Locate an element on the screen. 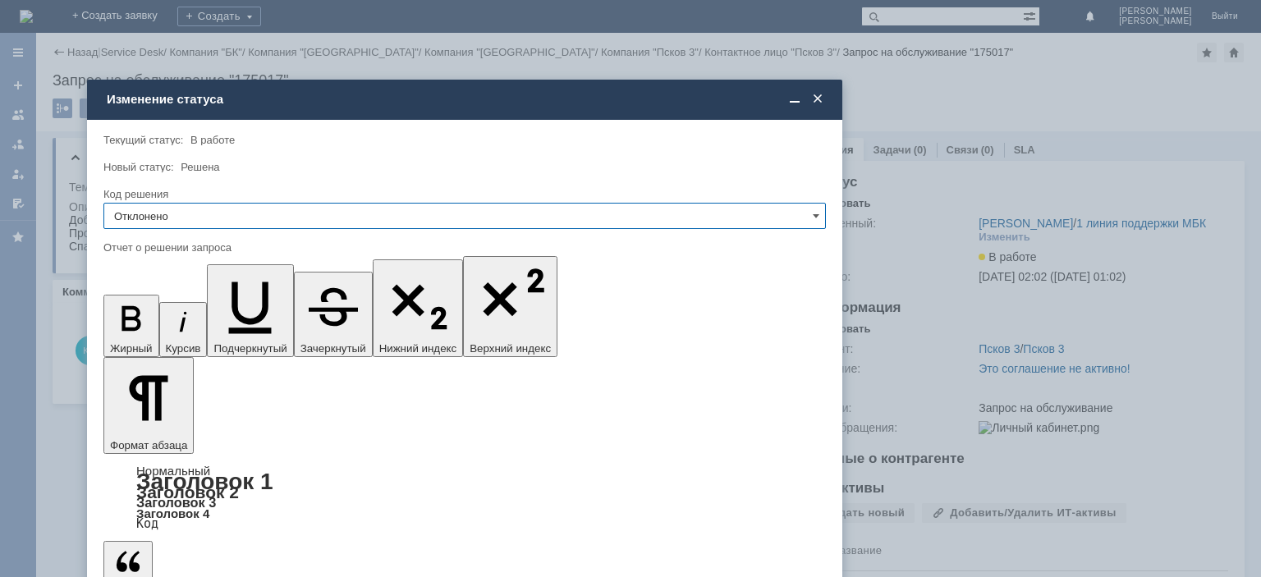 Image resolution: width=1261 pixels, height=577 pixels. button: Подчеркнутый is located at coordinates (250, 310).